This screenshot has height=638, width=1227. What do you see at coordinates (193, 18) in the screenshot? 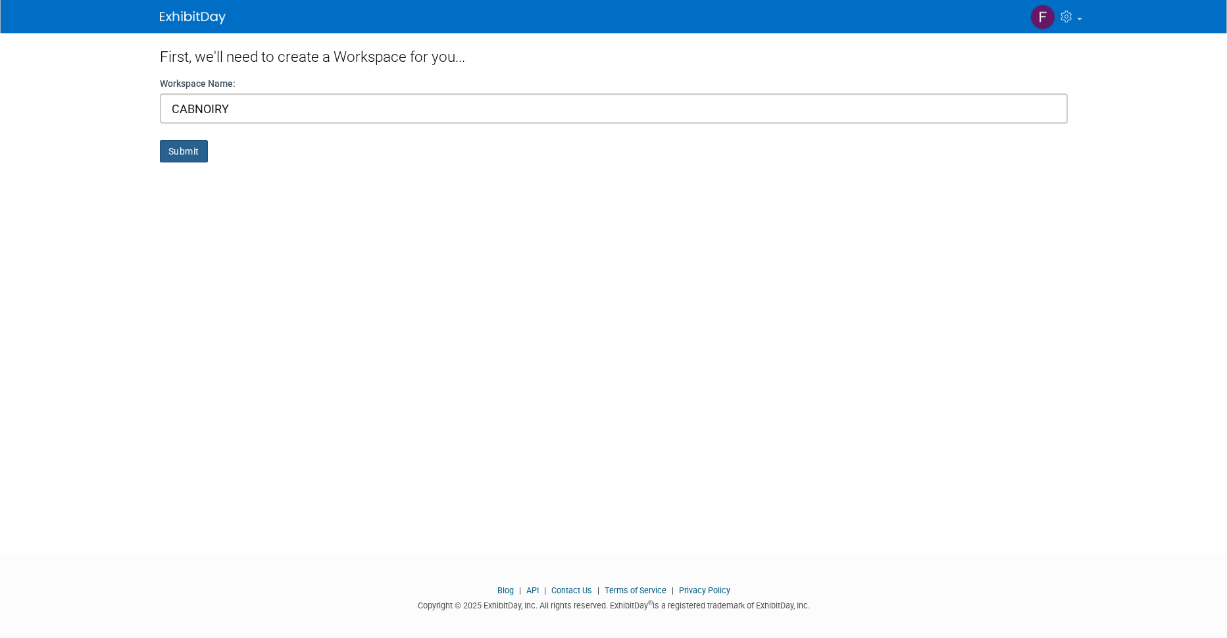
I see `img: ExhibitDay` at bounding box center [193, 18].